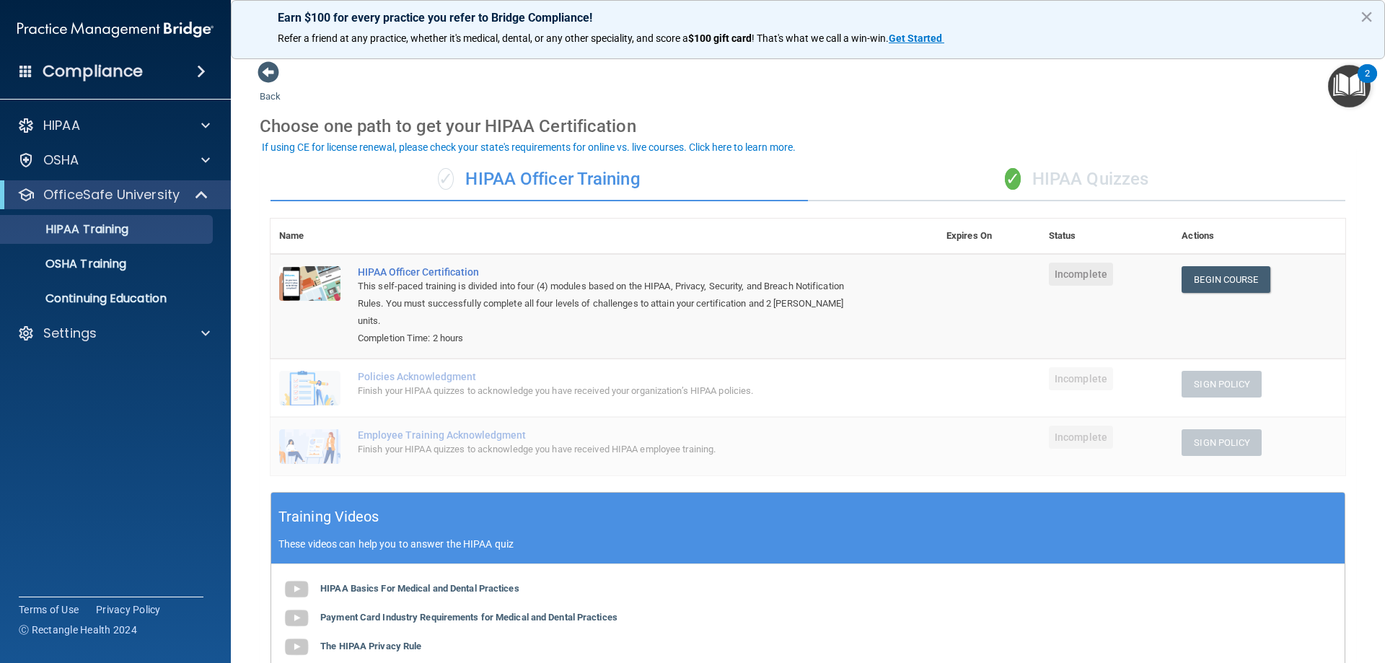 The height and width of the screenshot is (663, 1385). I want to click on a: Privacy Policy, so click(128, 610).